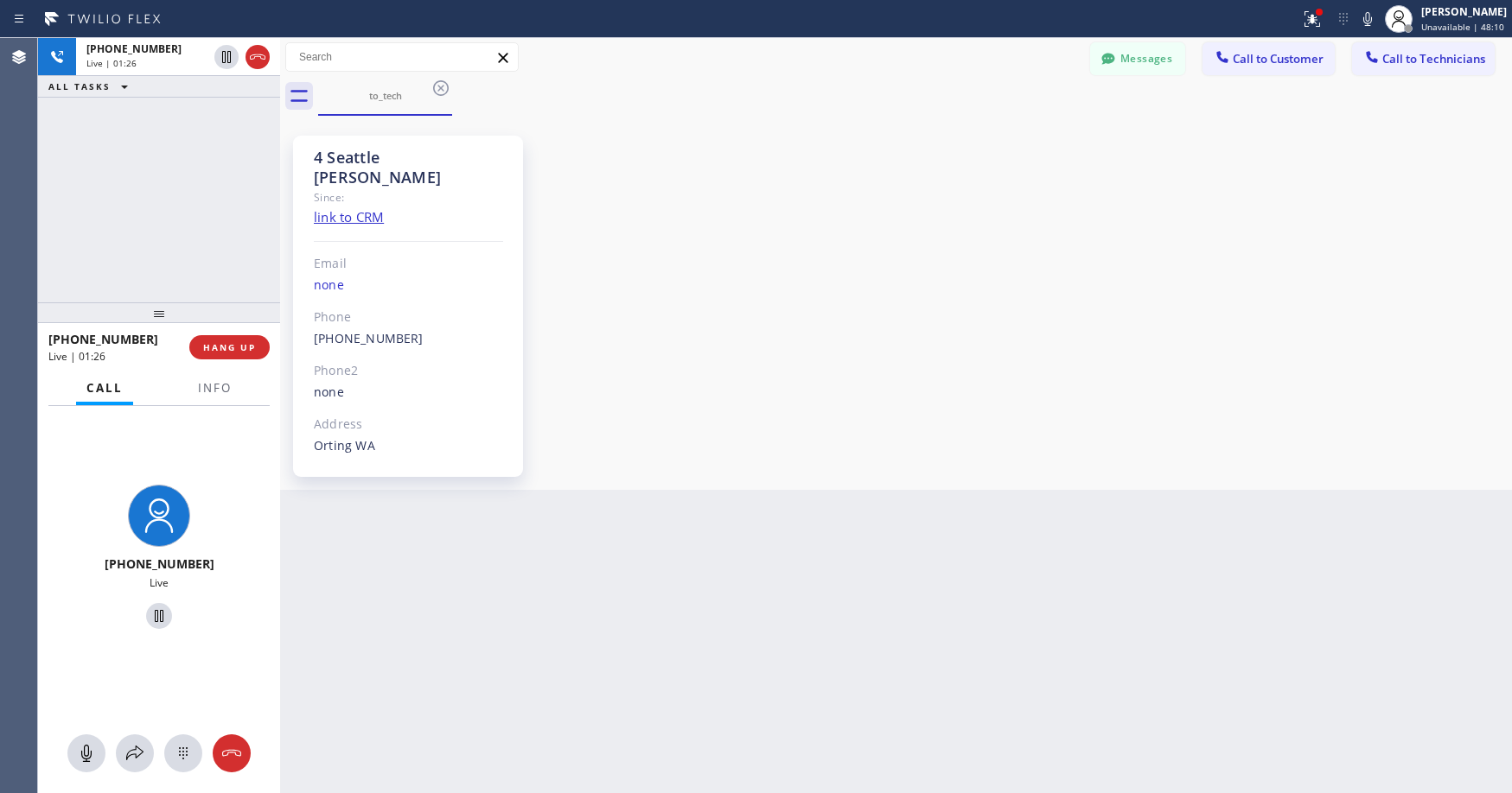 This screenshot has height=793, width=1512. What do you see at coordinates (230, 347) in the screenshot?
I see `span: HANG UP` at bounding box center [230, 347].